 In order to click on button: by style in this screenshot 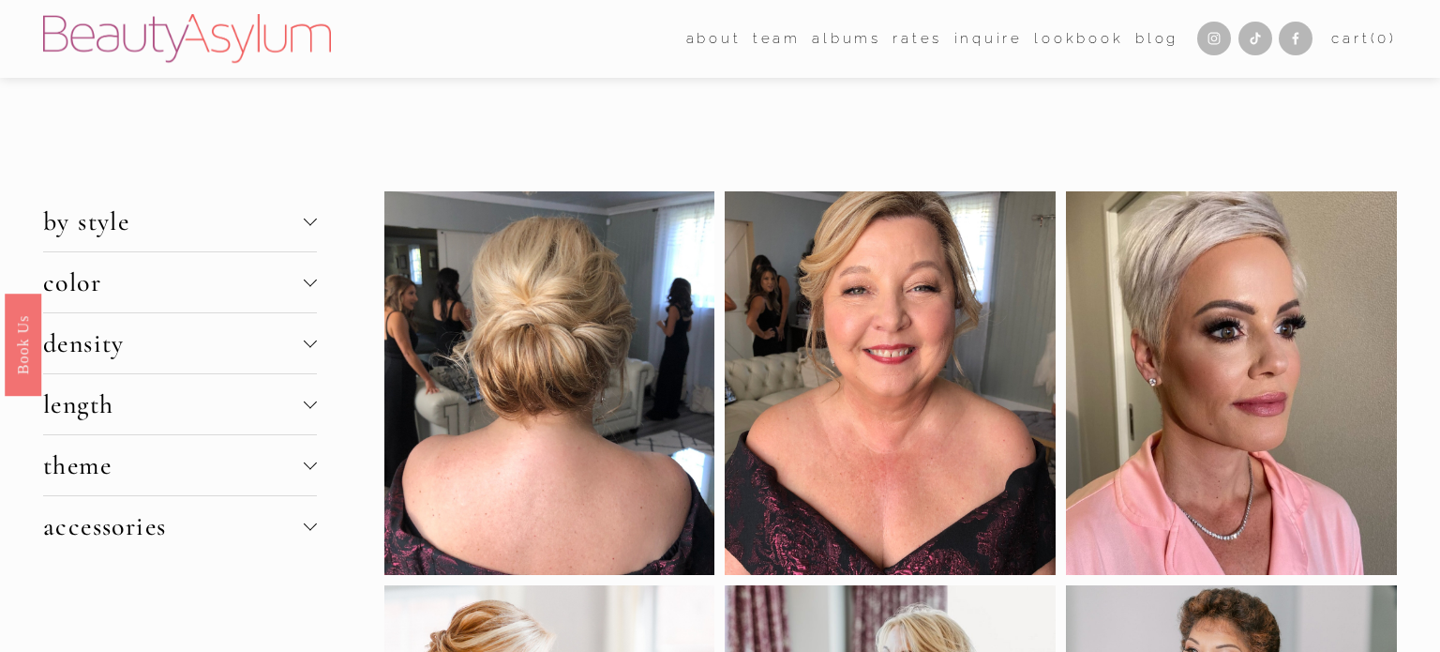, I will do `click(180, 221)`.